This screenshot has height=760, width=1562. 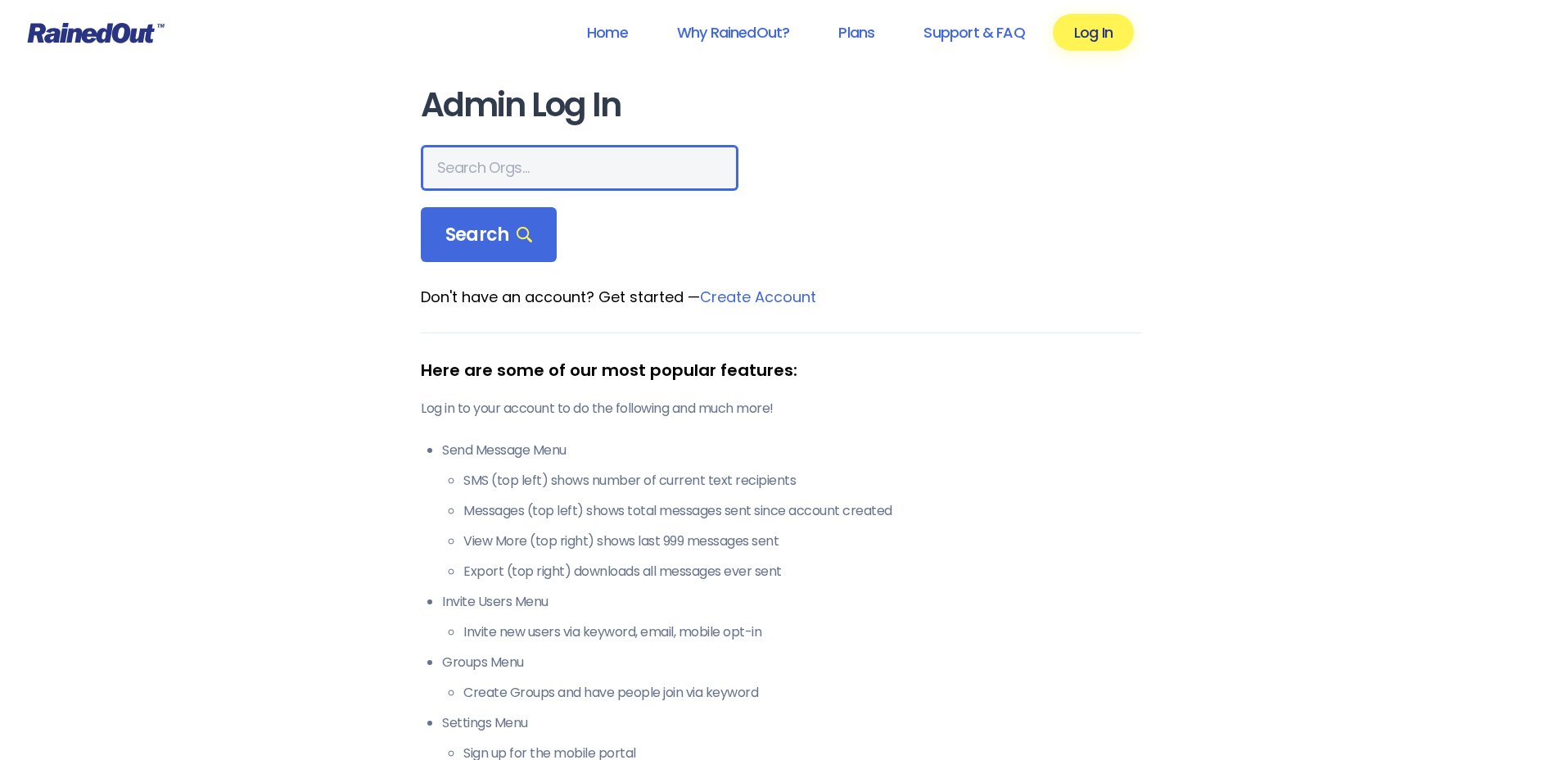 What do you see at coordinates (802, 541) in the screenshot?
I see `li: View More (top right) shows last 999 messages sent` at bounding box center [802, 541].